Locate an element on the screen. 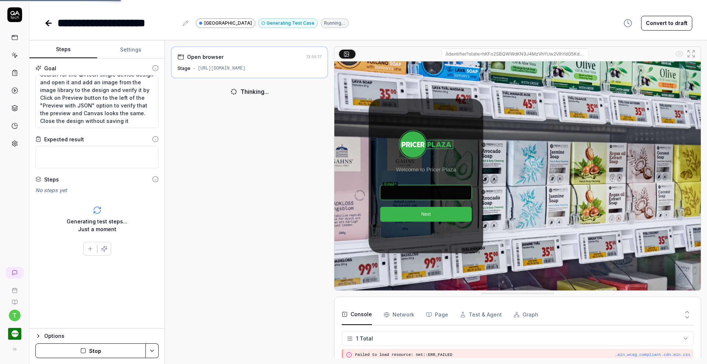 This screenshot has width=707, height=364. button: Steps is located at coordinates (63, 50).